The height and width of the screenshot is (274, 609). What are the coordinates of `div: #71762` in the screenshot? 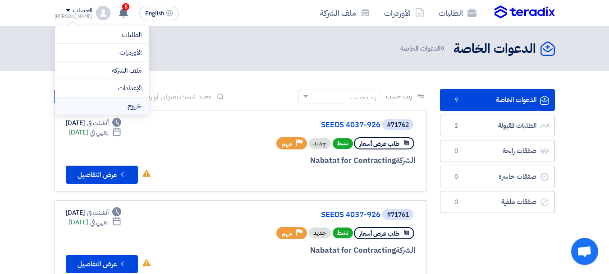 It's located at (398, 125).